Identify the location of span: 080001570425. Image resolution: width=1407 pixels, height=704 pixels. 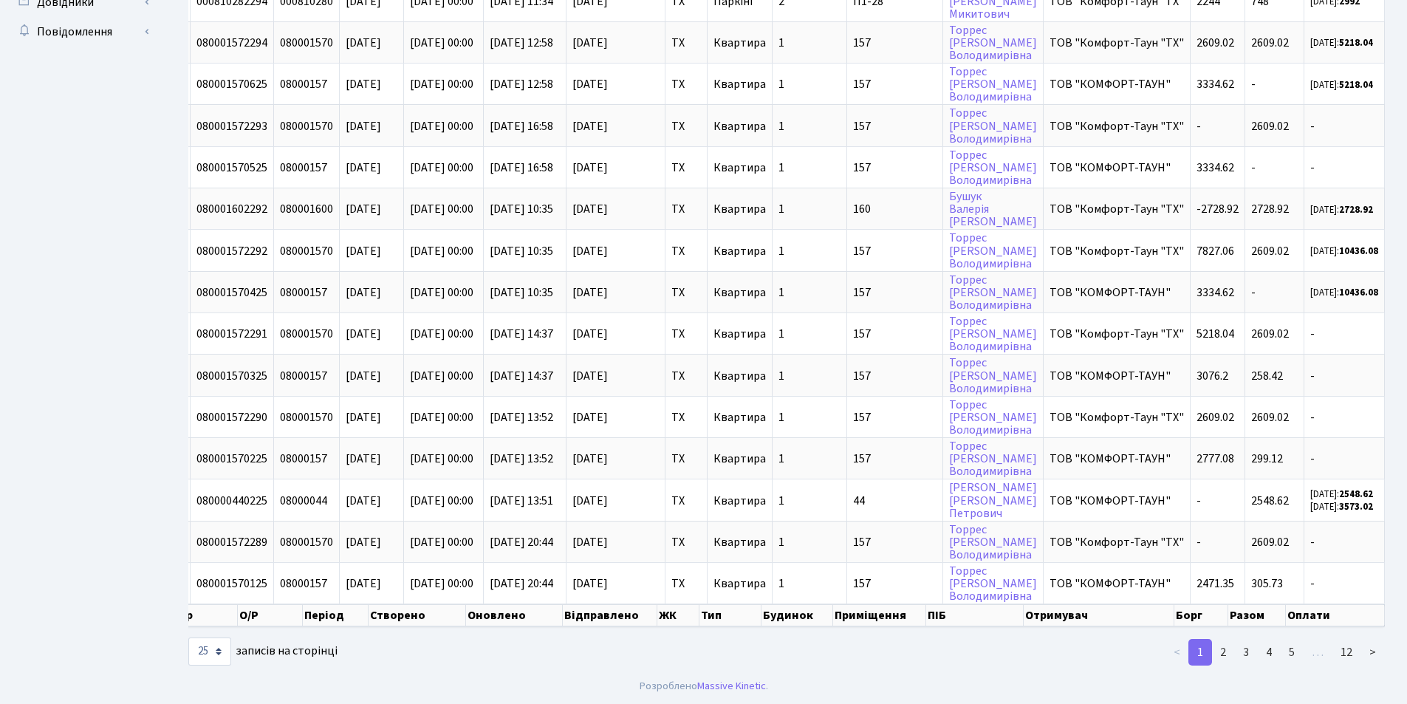
(232, 292).